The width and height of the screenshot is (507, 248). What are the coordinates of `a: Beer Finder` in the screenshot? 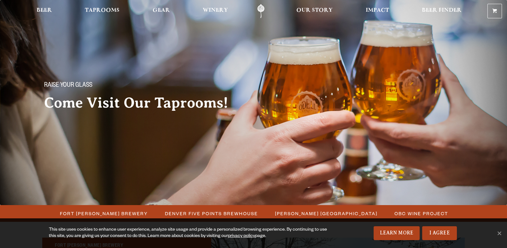 It's located at (442, 11).